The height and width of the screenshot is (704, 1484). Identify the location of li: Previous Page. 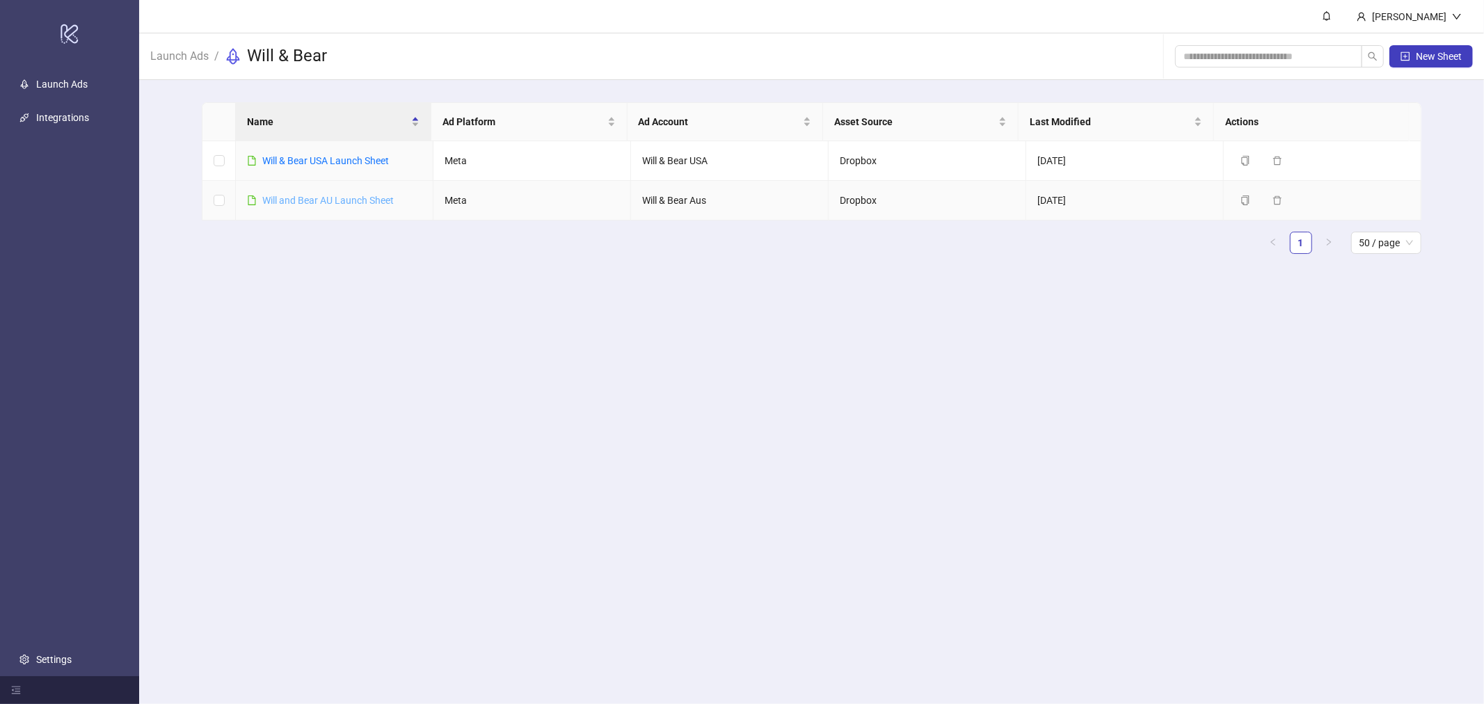
(1273, 243).